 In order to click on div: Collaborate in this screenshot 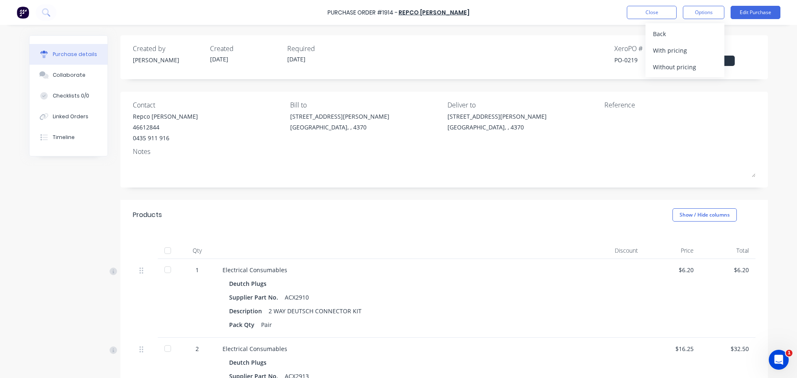, I will do `click(69, 75)`.